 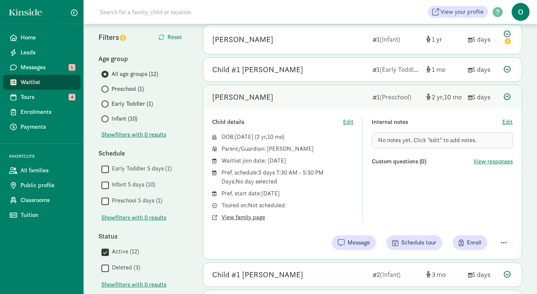 I want to click on span: Tours, so click(x=47, y=97).